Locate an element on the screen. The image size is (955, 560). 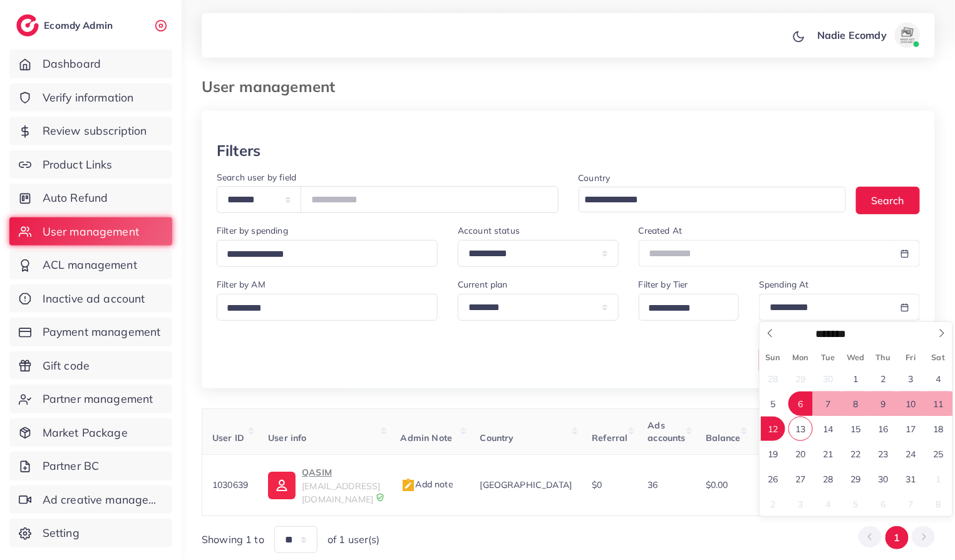
span: $0.00 is located at coordinates (717, 485).